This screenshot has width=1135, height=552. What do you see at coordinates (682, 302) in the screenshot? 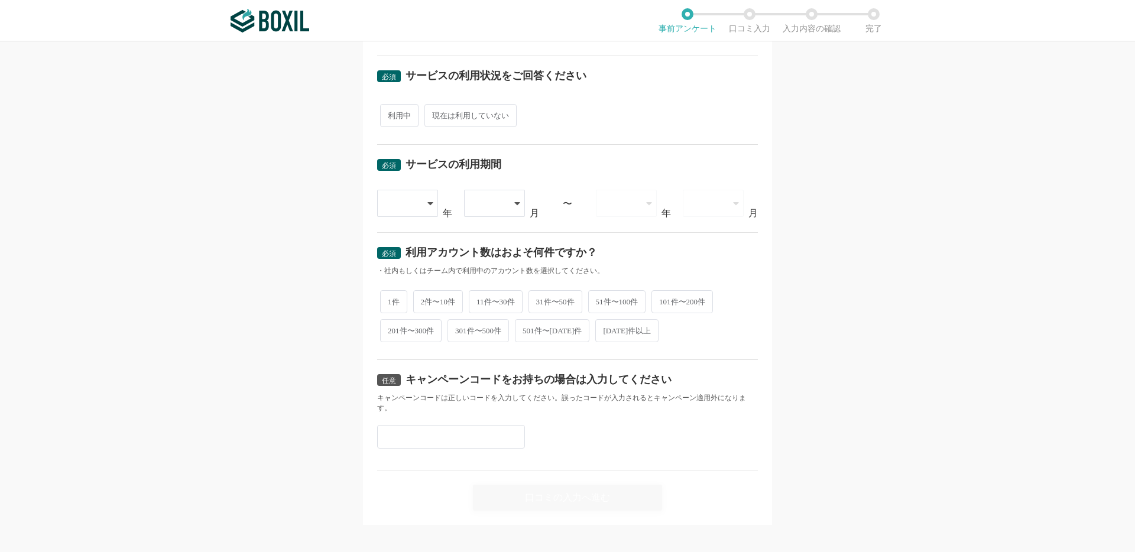
I see `span: 101件〜200件` at bounding box center [682, 302].